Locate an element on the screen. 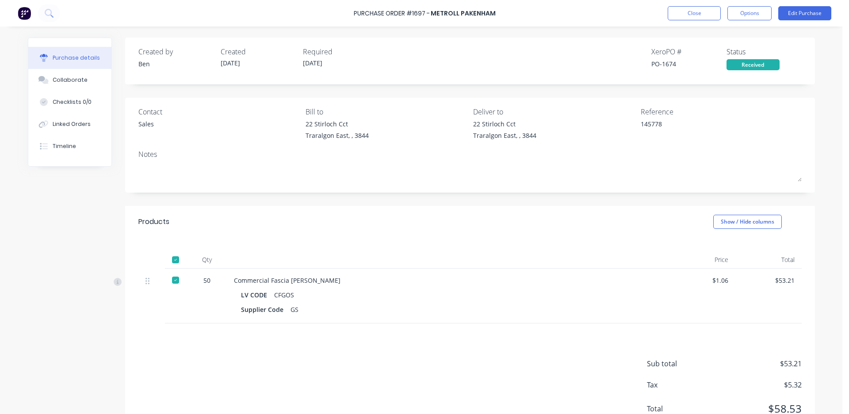 Image resolution: width=849 pixels, height=414 pixels. button: Show / Hide columns is located at coordinates (747, 222).